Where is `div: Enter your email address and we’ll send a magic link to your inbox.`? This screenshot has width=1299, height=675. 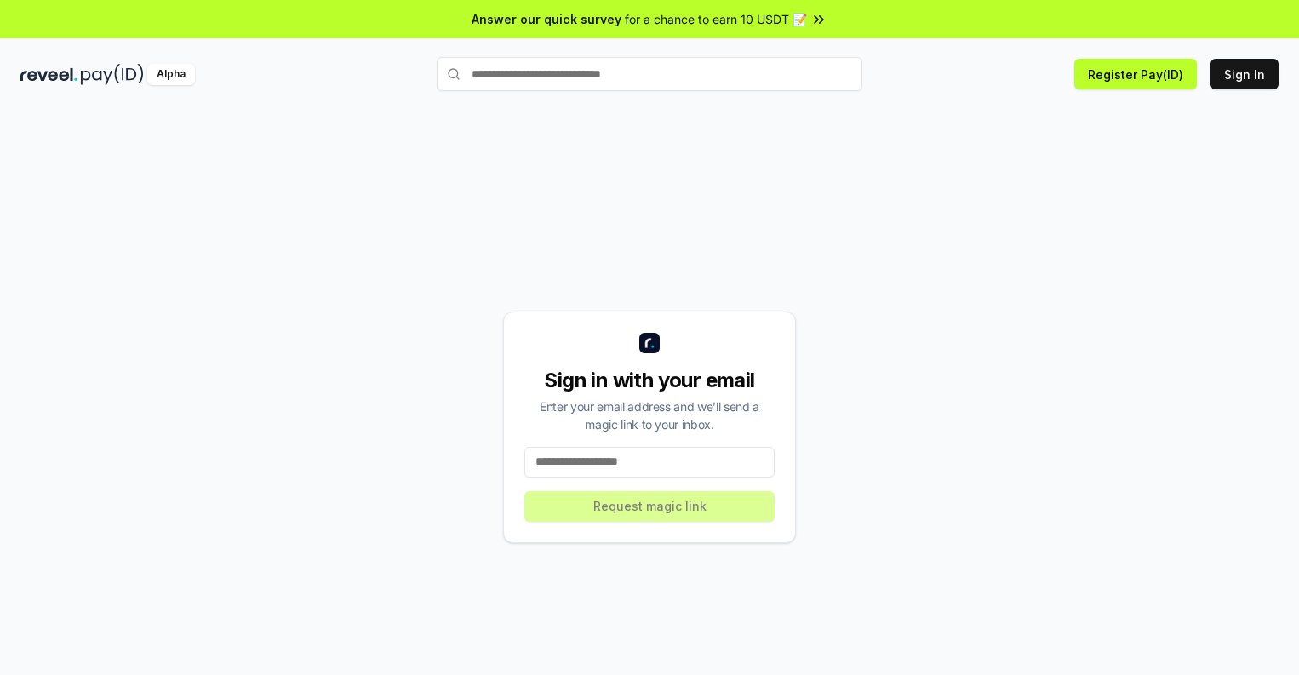
div: Enter your email address and we’ll send a magic link to your inbox. is located at coordinates (649, 415).